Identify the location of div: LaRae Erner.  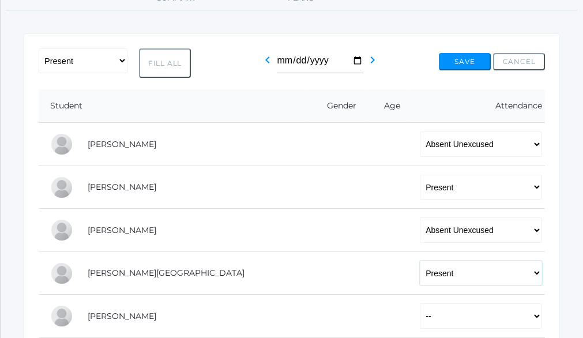
(62, 230).